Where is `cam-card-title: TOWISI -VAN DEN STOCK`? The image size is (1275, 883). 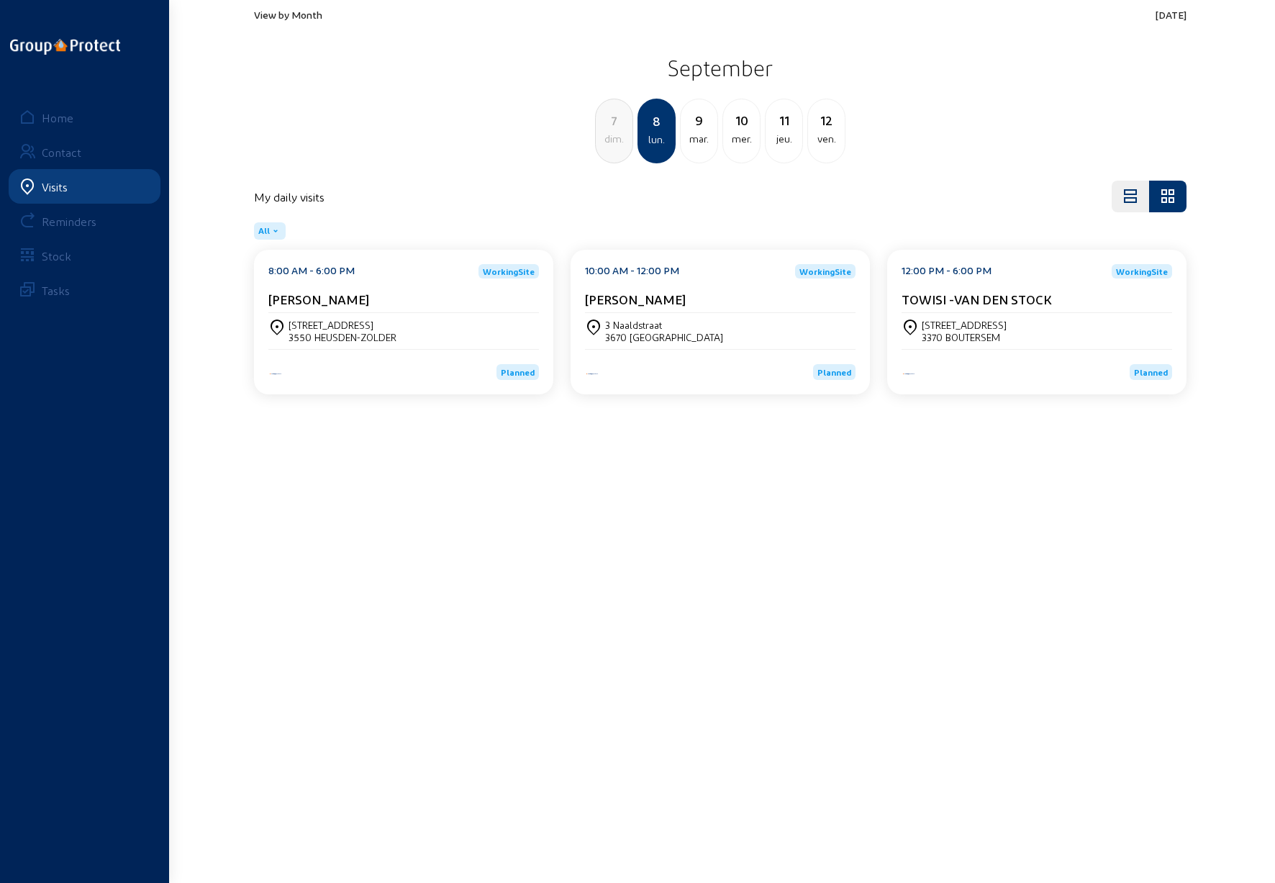 cam-card-title: TOWISI -VAN DEN STOCK is located at coordinates (976, 298).